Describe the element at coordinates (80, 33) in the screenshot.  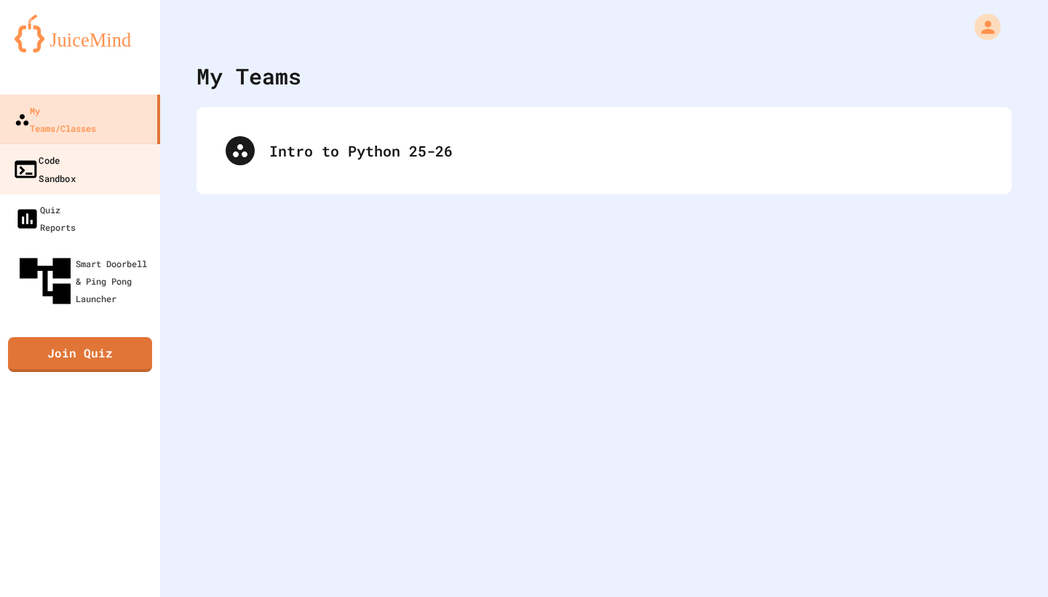
I see `img: logo-orange.svg` at that location.